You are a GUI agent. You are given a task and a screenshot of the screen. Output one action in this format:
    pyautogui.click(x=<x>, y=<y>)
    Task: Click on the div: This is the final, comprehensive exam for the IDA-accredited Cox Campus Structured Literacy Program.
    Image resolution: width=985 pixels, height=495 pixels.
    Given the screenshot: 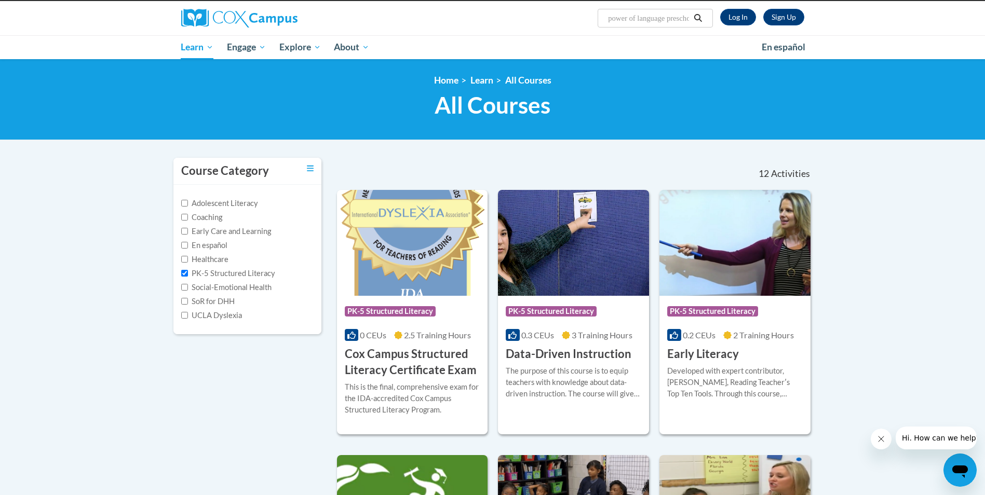 What is the action you would take?
    pyautogui.click(x=412, y=399)
    